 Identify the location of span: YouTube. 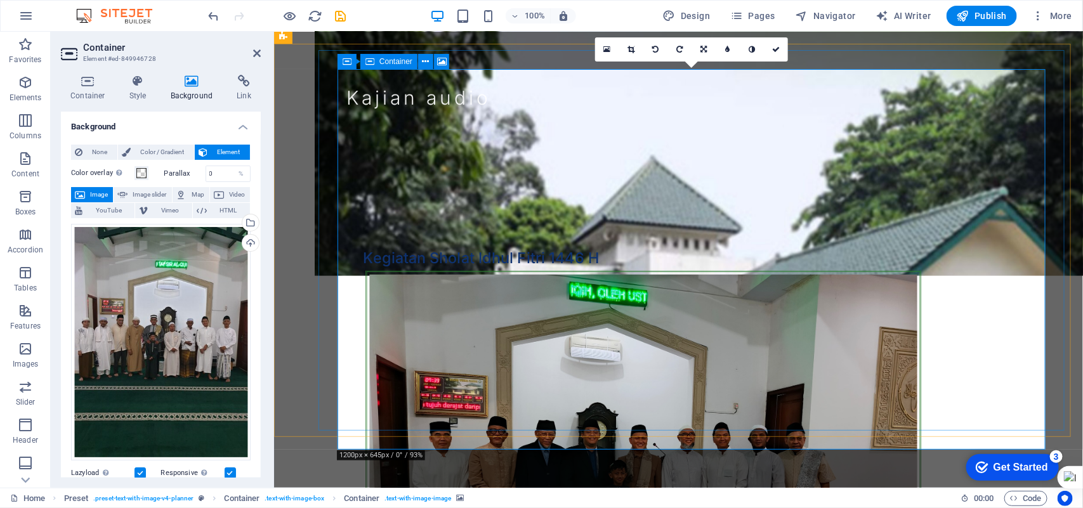
(108, 211).